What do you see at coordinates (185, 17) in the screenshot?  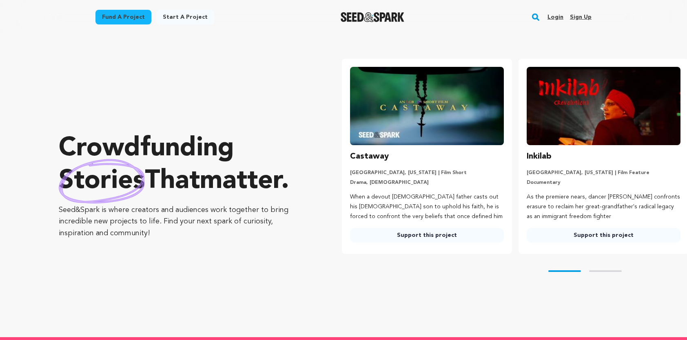 I see `a: Start a project` at bounding box center [185, 17].